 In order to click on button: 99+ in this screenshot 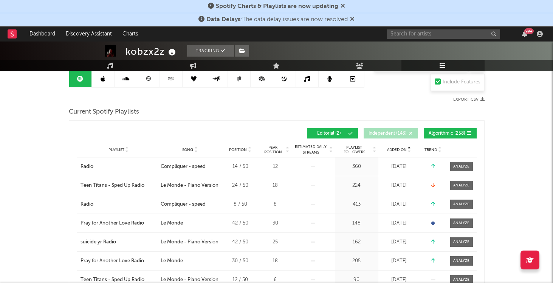, I will do `click(524, 34)`.